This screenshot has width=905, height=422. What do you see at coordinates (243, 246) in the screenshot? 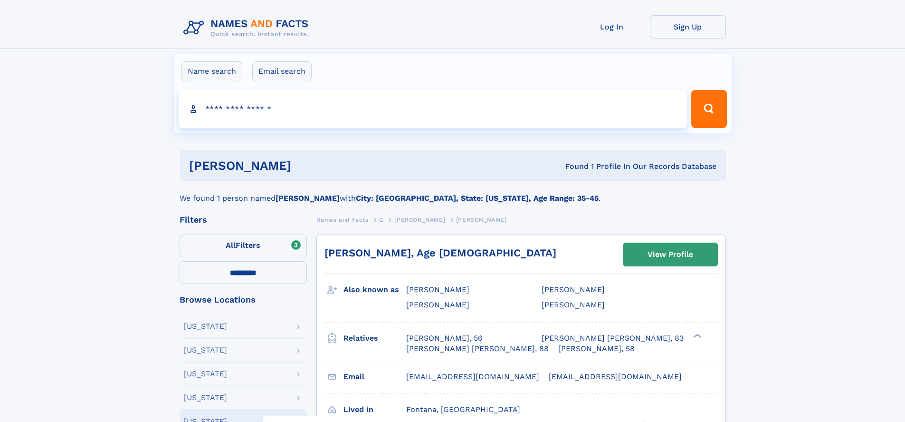
I see `label: Filters` at bounding box center [243, 246].